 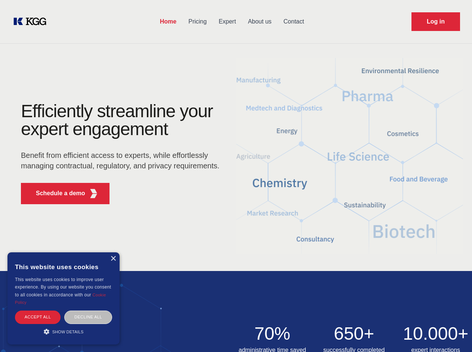 What do you see at coordinates (32, 22) in the screenshot?
I see `a: KOL Knowledge Platform: Talk to Key External Experts (KEE)` at bounding box center [32, 22].